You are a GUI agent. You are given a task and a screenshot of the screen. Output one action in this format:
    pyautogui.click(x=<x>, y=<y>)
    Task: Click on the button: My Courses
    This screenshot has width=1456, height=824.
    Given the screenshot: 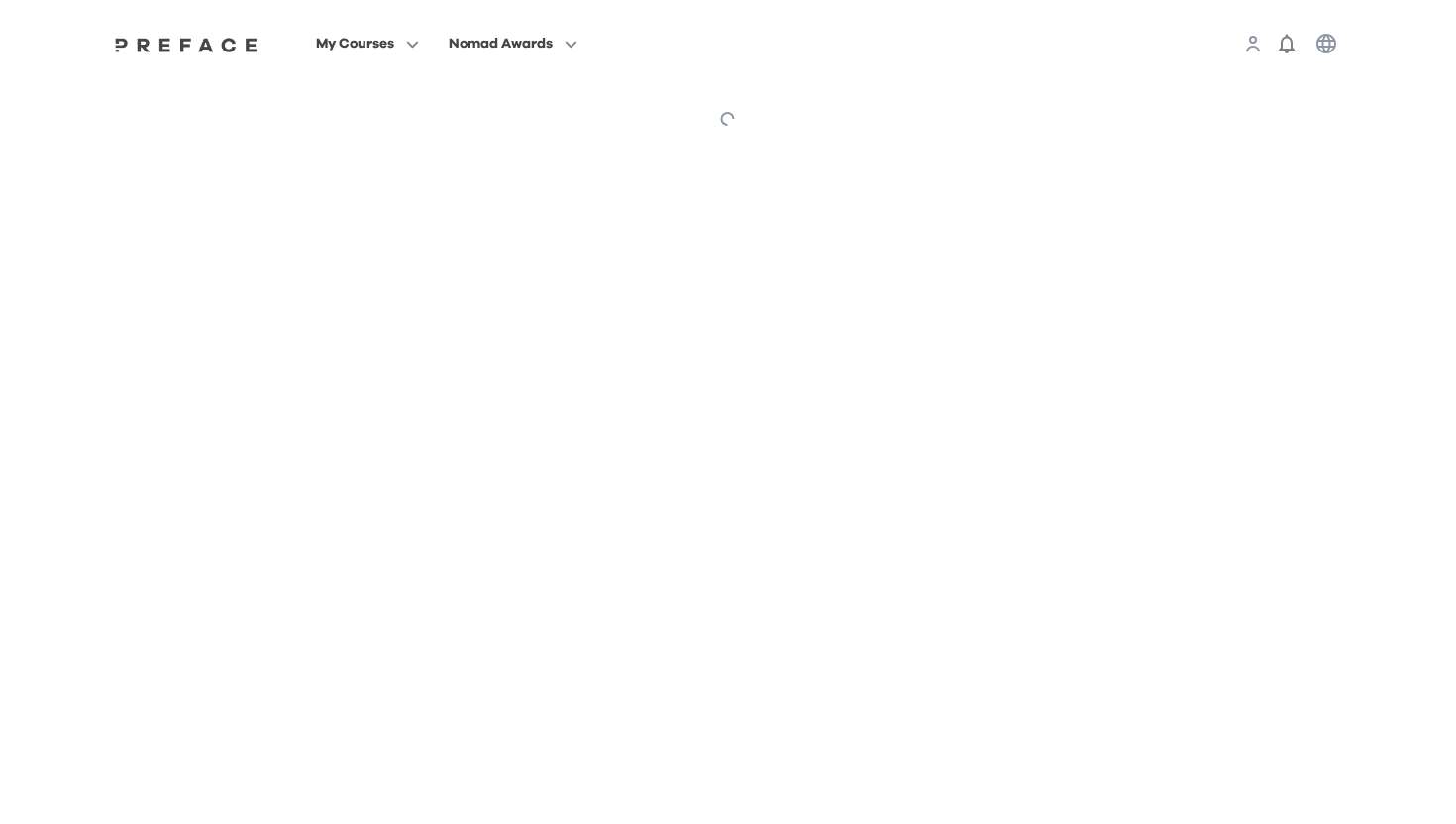 What is the action you would take?
    pyautogui.click(x=367, y=44)
    